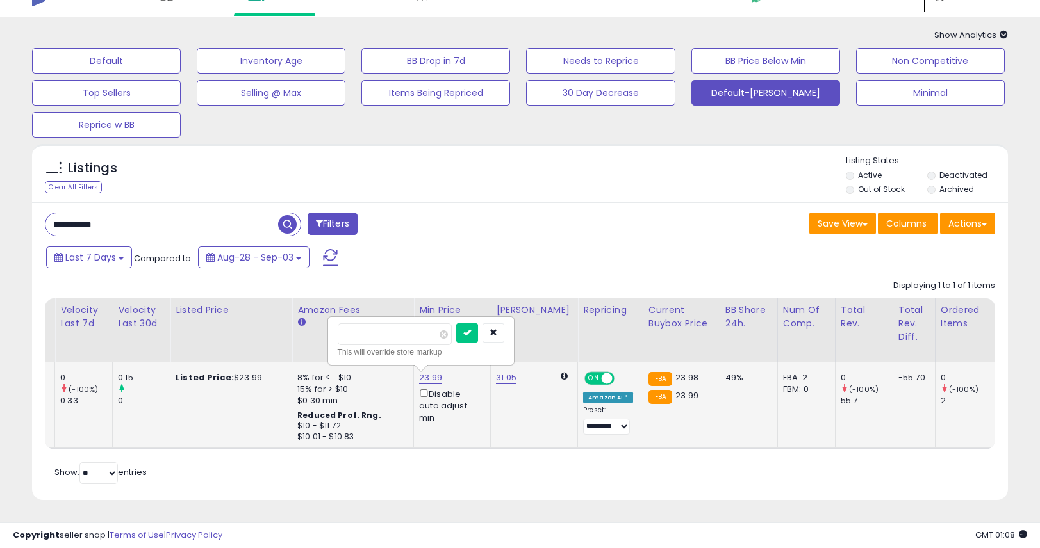 The height and width of the screenshot is (548, 1040). I want to click on div: -55.70, so click(912, 378).